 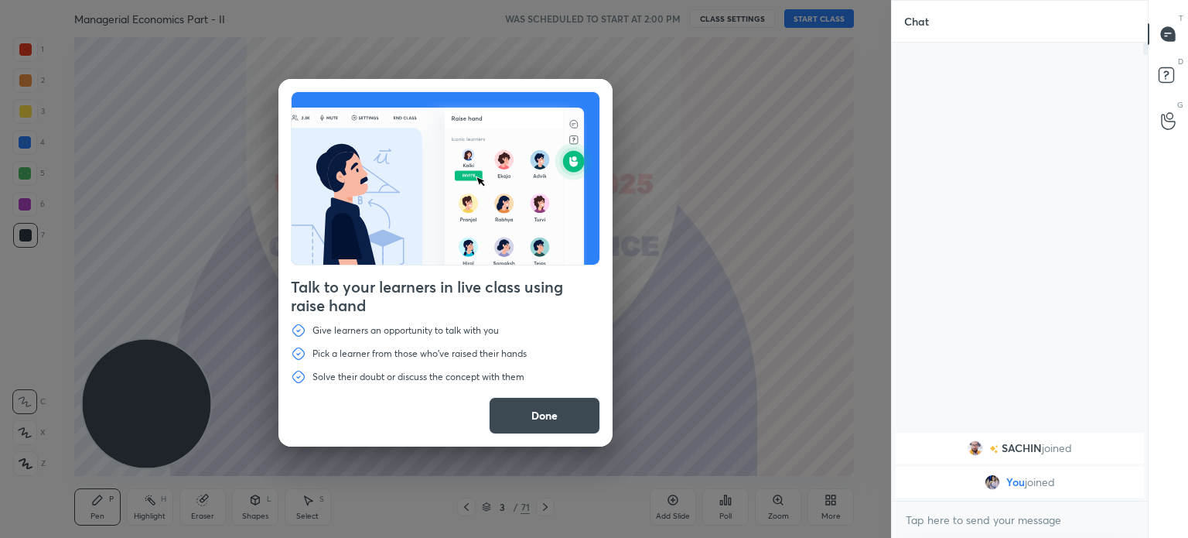 What do you see at coordinates (994, 449) in the screenshot?
I see `img: no-rating-badge.077c3623.svg` at bounding box center [994, 449].